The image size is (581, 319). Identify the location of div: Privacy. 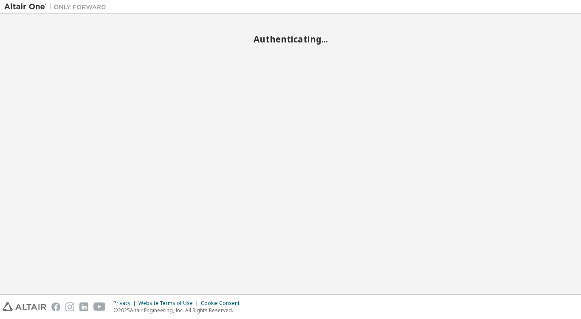
(126, 303).